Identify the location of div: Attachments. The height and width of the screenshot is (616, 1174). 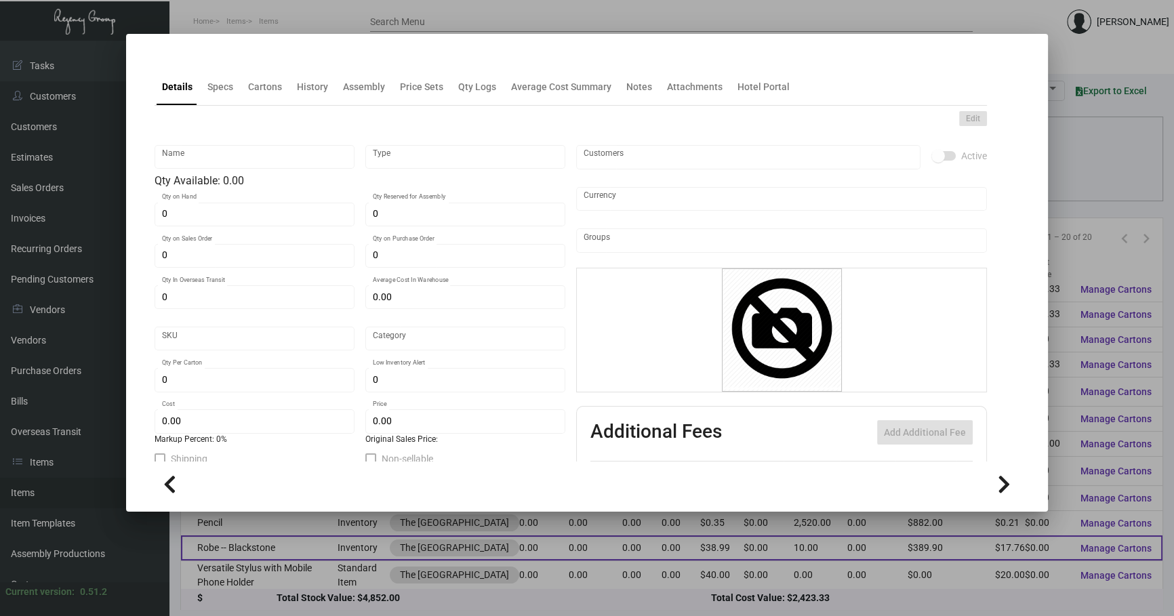
(695, 87).